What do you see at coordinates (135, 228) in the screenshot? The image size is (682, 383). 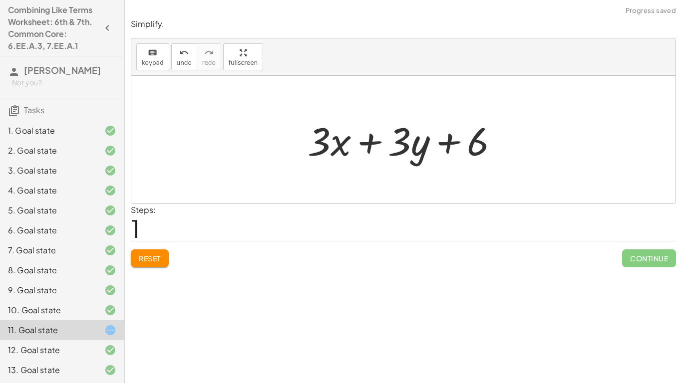 I see `span: 1` at bounding box center [135, 228].